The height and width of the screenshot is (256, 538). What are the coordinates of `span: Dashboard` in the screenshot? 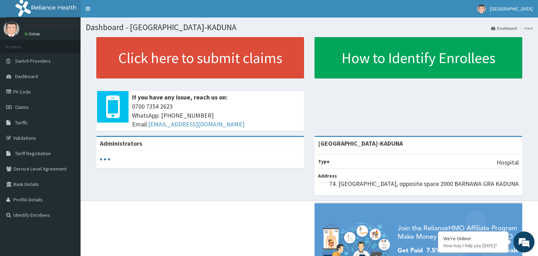 It's located at (26, 76).